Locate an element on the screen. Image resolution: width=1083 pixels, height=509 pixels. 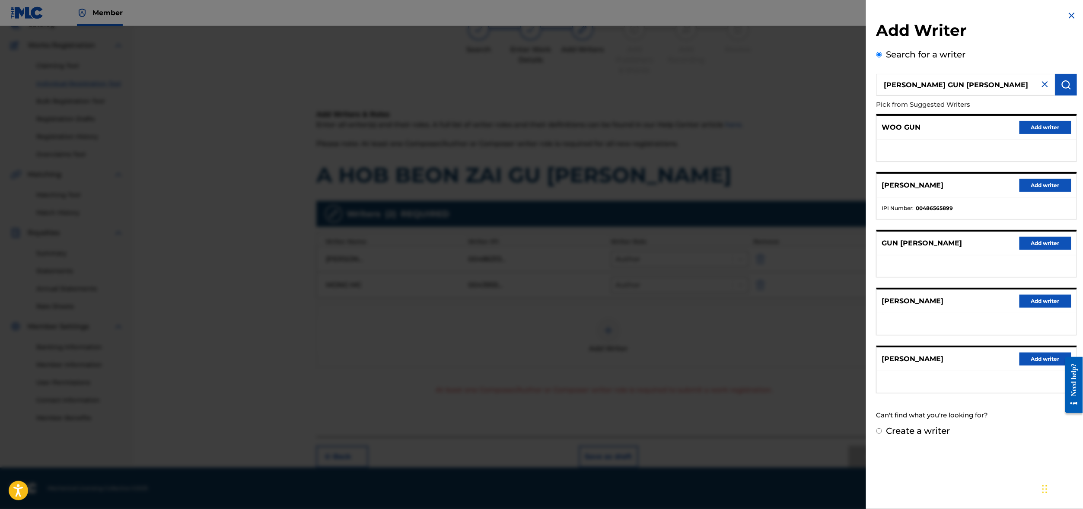
div: Drag is located at coordinates (1045, 489).